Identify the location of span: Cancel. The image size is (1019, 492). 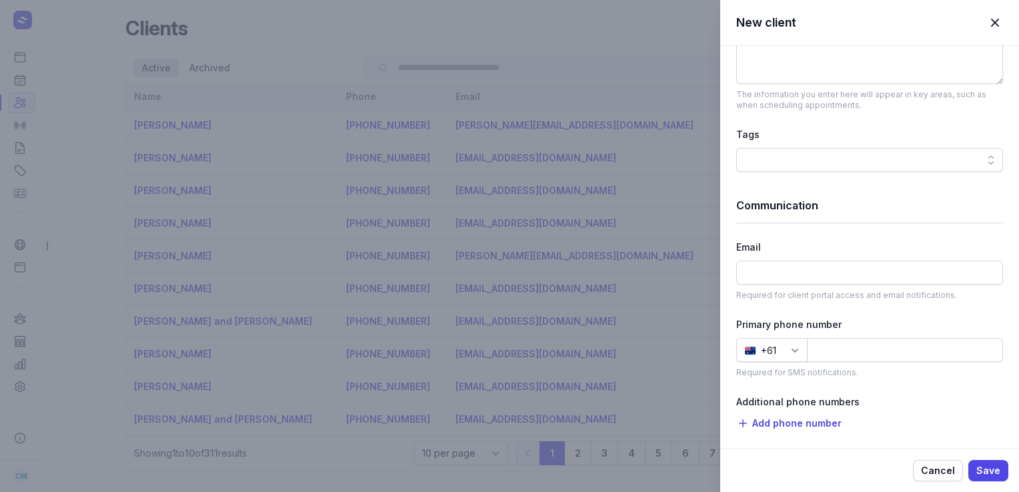
(938, 471).